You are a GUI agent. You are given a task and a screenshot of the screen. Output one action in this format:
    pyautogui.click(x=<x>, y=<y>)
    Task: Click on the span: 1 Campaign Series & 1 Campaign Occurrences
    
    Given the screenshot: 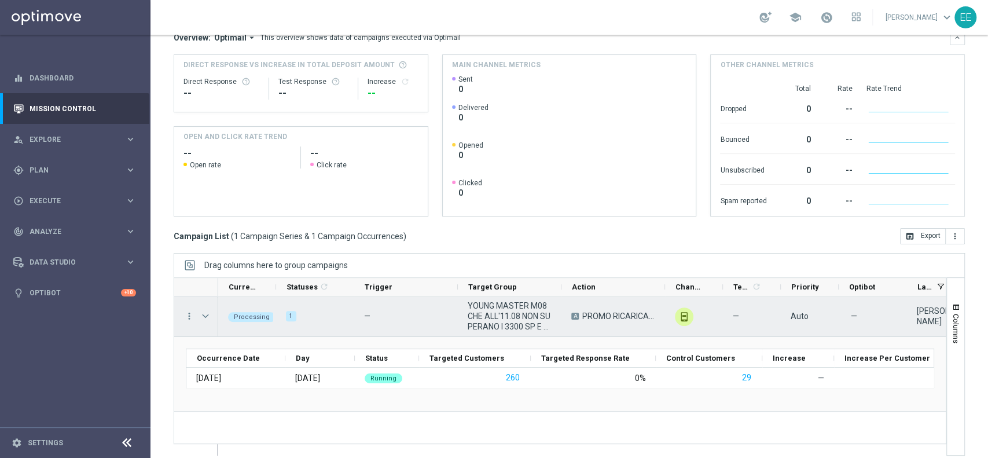 What is the action you would take?
    pyautogui.click(x=318, y=236)
    